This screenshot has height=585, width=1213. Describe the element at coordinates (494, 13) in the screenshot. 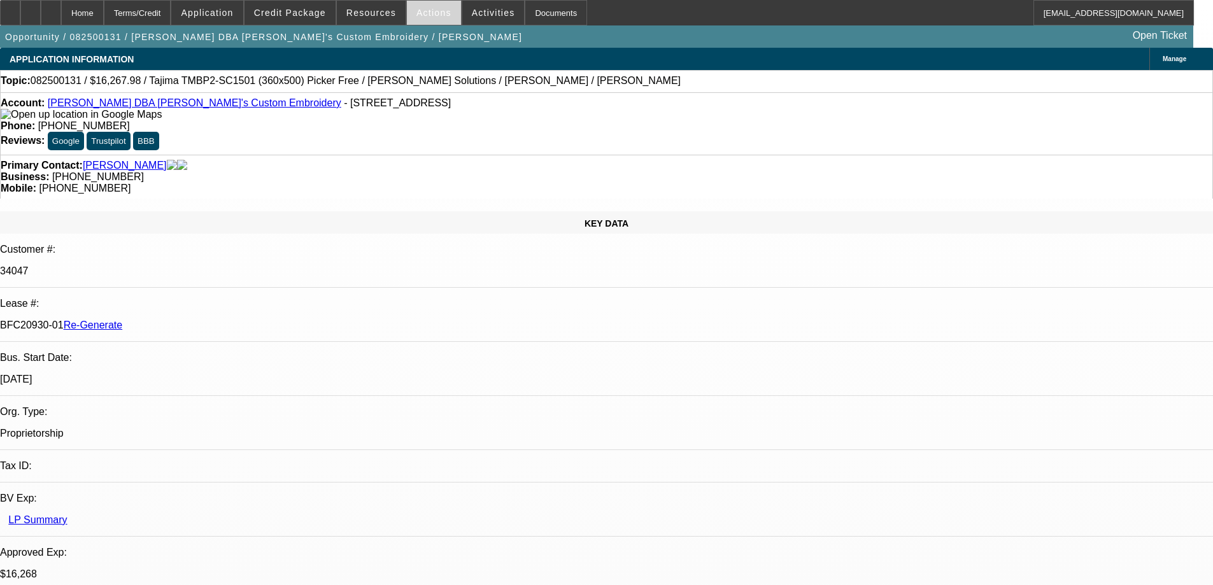

I see `button: Activities` at that location.